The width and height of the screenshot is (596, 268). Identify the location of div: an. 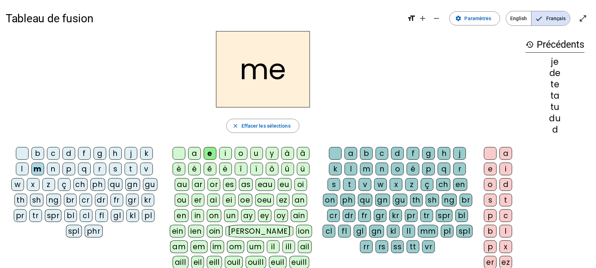
(300, 200).